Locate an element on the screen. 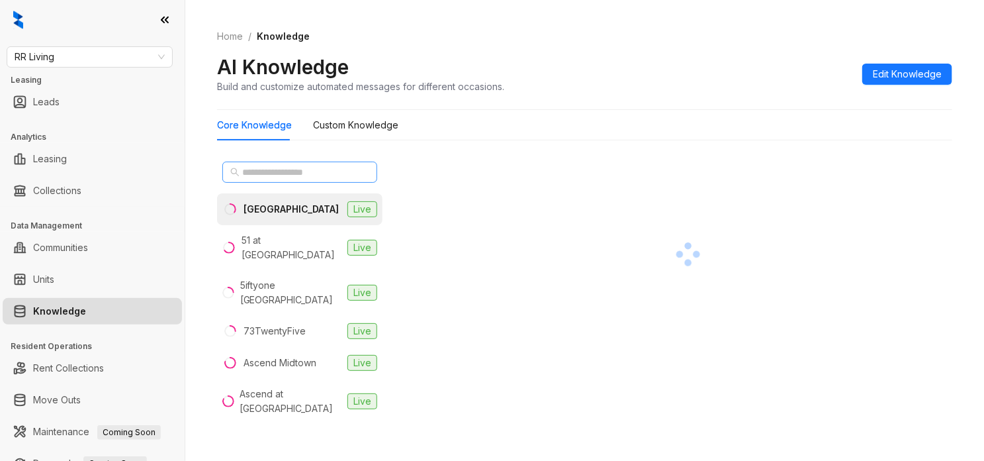  li: Units is located at coordinates (92, 279).